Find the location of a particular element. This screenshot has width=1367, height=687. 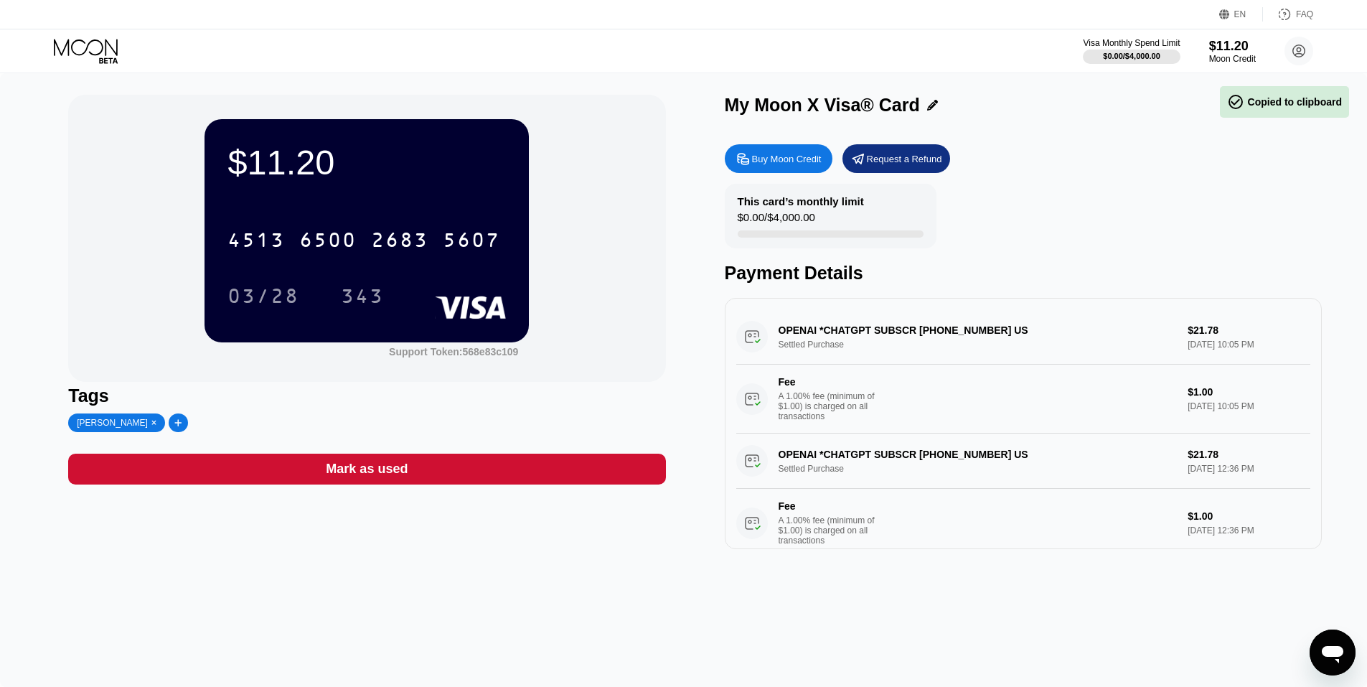

div: Visa Monthly Spend Limit$0.00/$4,000.00 is located at coordinates (1131, 51).